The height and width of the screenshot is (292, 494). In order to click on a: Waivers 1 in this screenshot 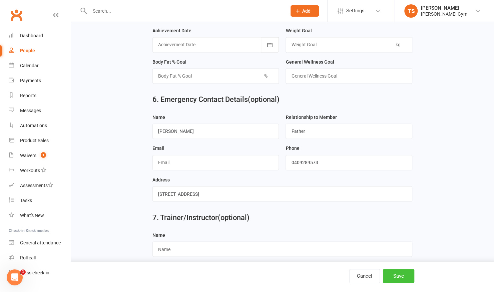, I will do `click(39, 156)`.